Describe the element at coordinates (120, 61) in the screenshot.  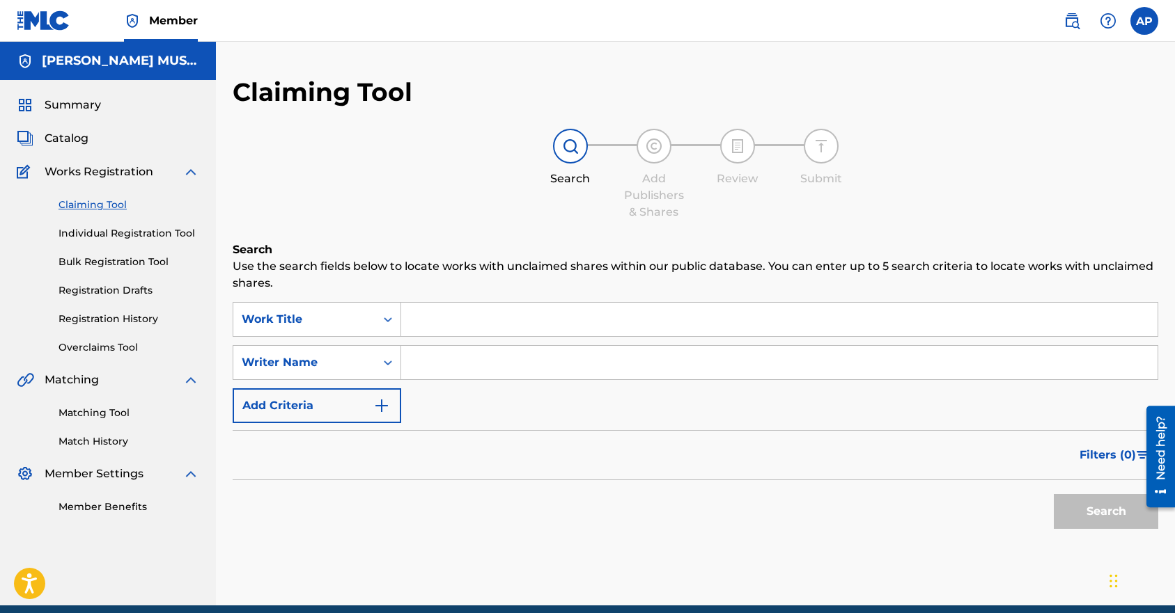
I see `h5: MAXIMO AGUIRRE MUSIC PUBLISHING, INC.` at that location.